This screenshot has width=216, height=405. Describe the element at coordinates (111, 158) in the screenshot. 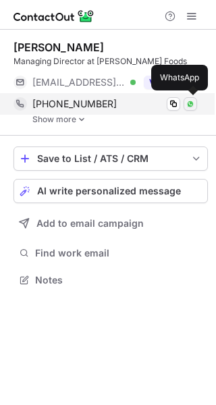

I see `button: save-profile-one-click` at that location.